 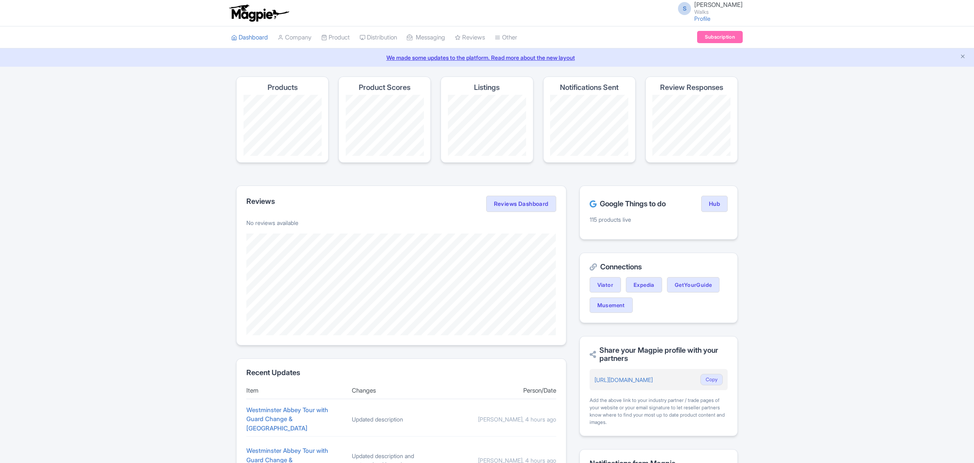 I want to click on h2: Google Things to do, so click(x=627, y=204).